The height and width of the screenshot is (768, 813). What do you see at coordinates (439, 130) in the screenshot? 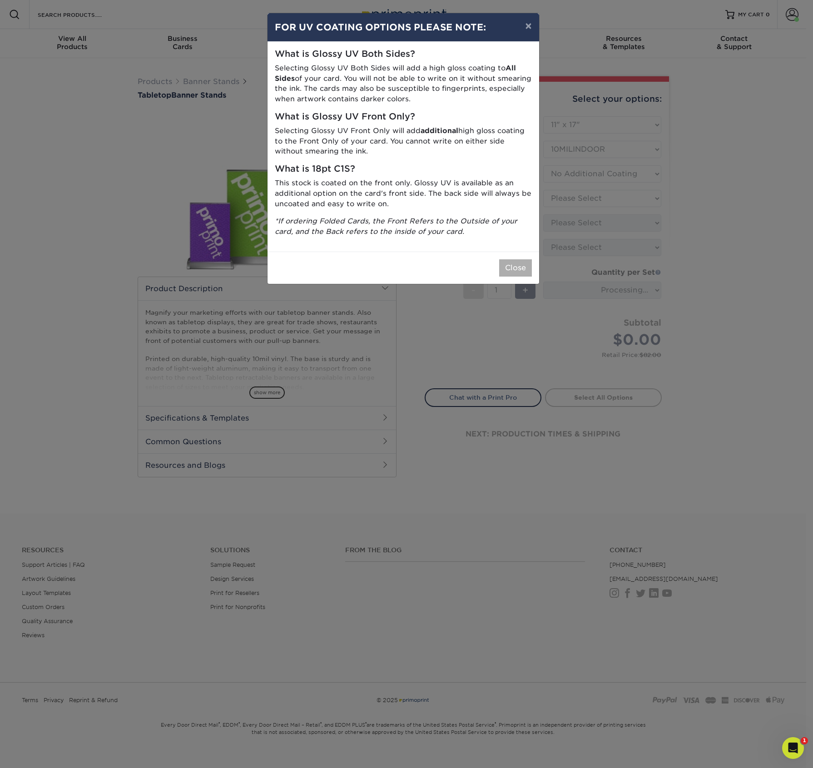
I see `strong: additional` at bounding box center [439, 130].